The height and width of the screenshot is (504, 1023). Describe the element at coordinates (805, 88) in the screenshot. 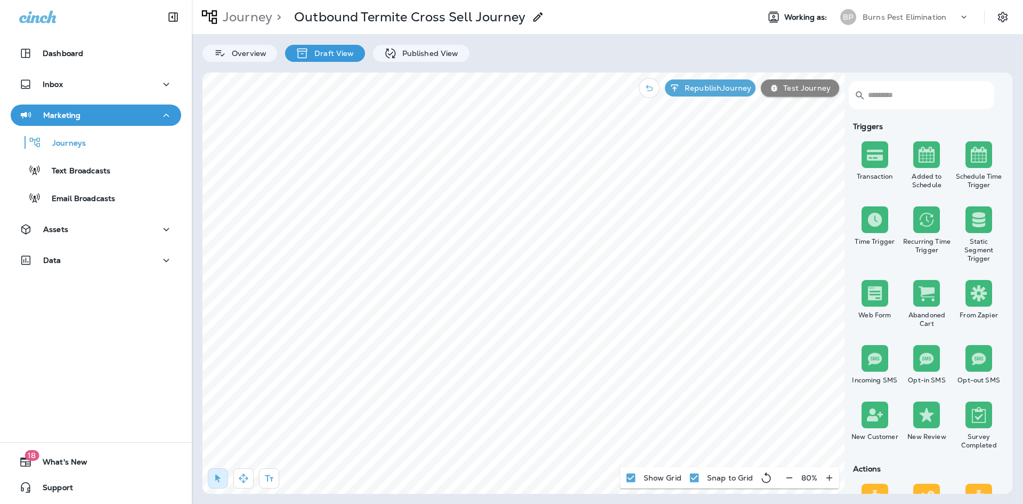

I see `p: Test Journey` at that location.